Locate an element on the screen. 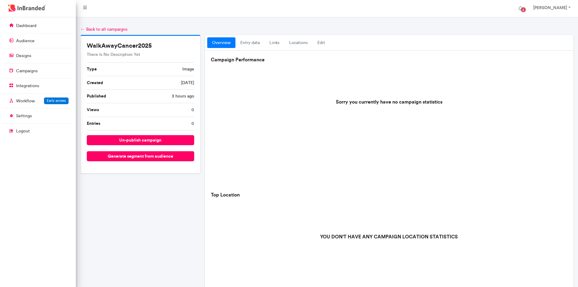  span: 3 hours ago is located at coordinates (183, 96).